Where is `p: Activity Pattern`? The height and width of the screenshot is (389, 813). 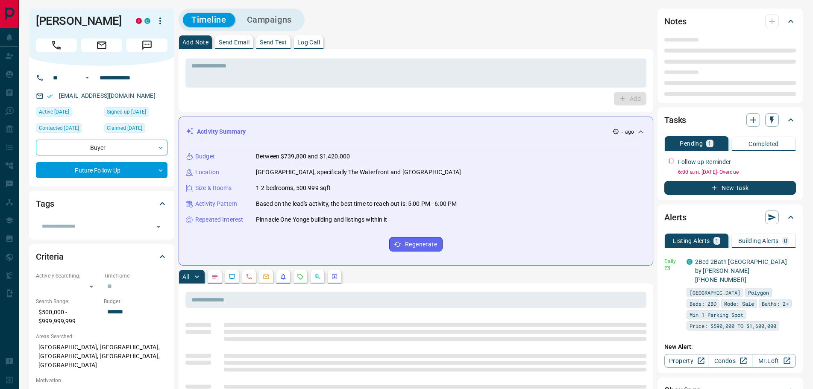
p: Activity Pattern is located at coordinates (216, 204).